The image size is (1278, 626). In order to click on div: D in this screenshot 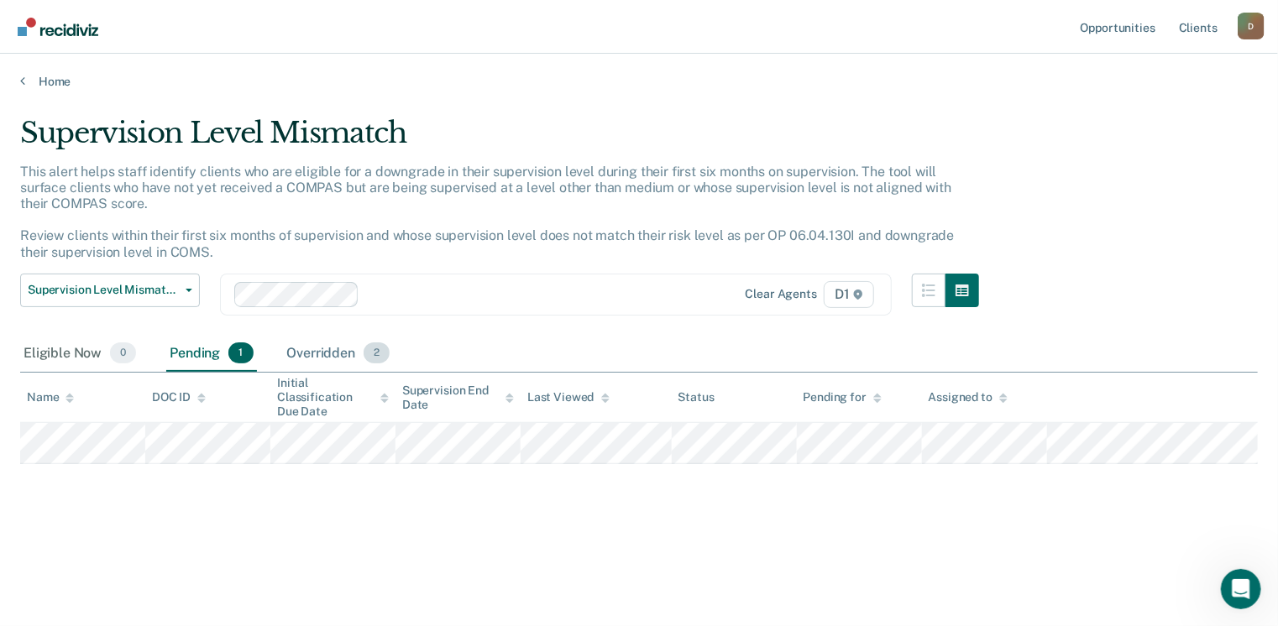, I will do `click(1251, 26)`.